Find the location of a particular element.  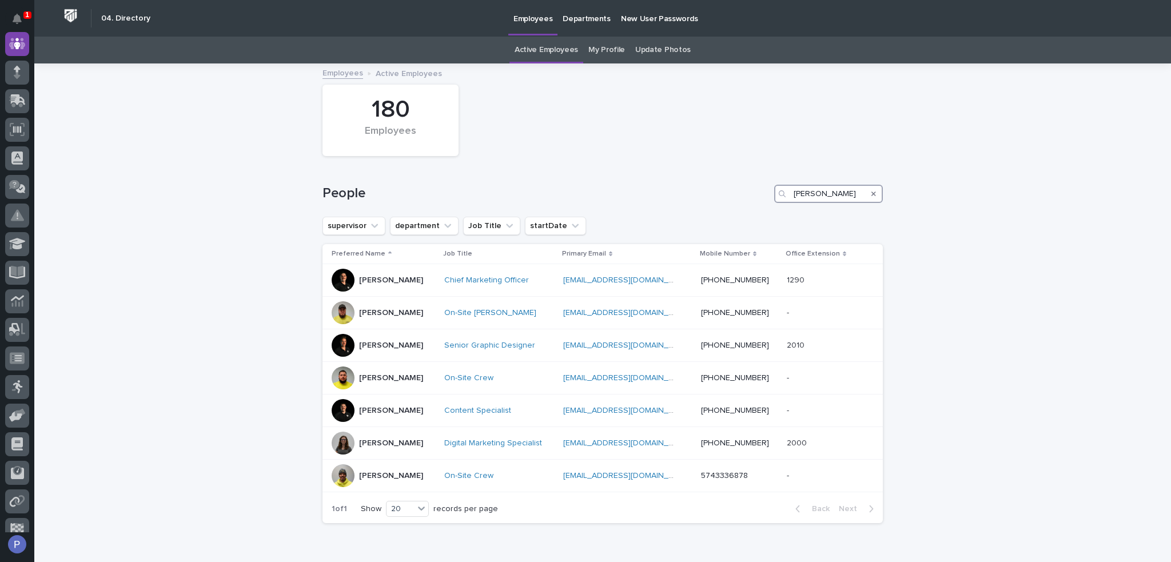

p: 2010 is located at coordinates (796, 344).